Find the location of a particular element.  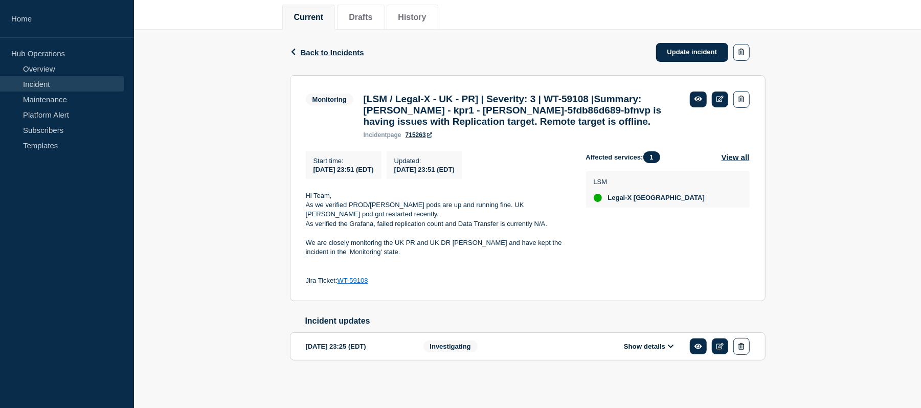

p: Start time : is located at coordinates (344, 161).